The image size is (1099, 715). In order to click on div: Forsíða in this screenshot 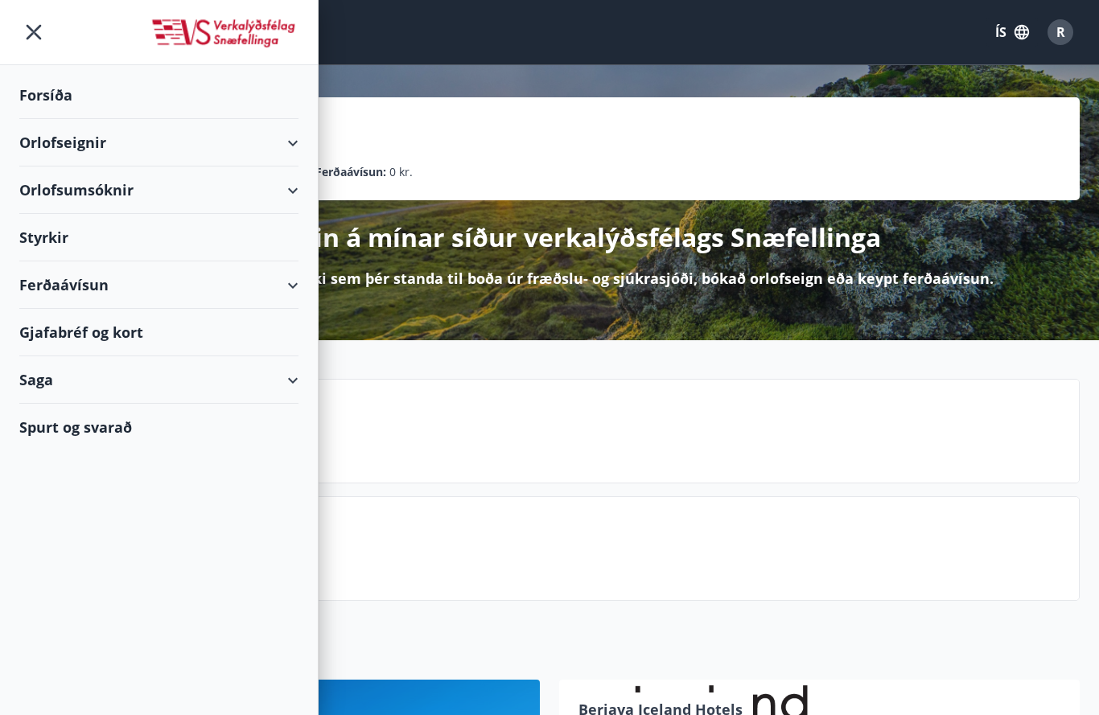, I will do `click(158, 95)`.